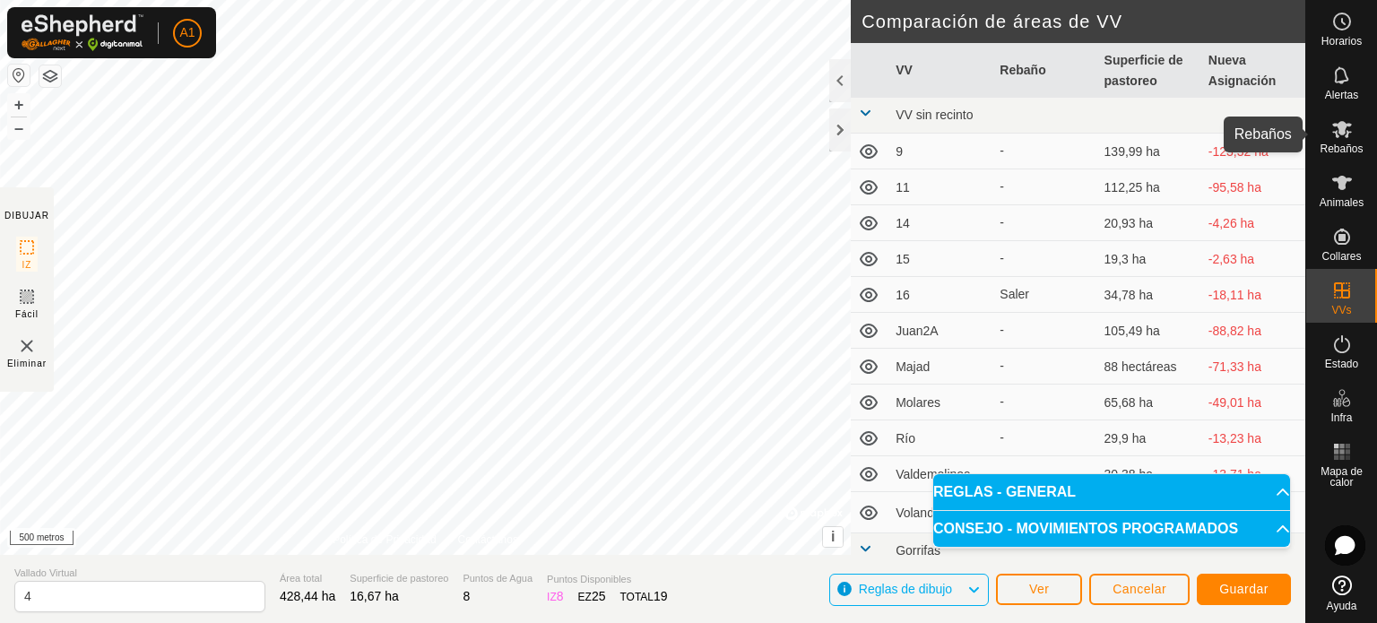 The width and height of the screenshot is (1377, 623). What do you see at coordinates (1128, 474) in the screenshot?
I see `font: 30,38 ha` at bounding box center [1128, 474].